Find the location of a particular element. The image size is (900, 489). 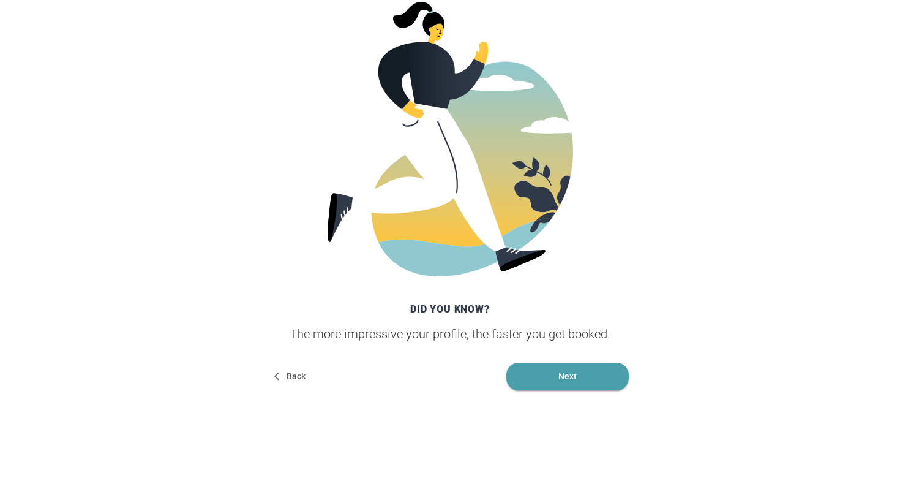

div: The more impressive your profile, the faster you get booked. is located at coordinates (450, 334).